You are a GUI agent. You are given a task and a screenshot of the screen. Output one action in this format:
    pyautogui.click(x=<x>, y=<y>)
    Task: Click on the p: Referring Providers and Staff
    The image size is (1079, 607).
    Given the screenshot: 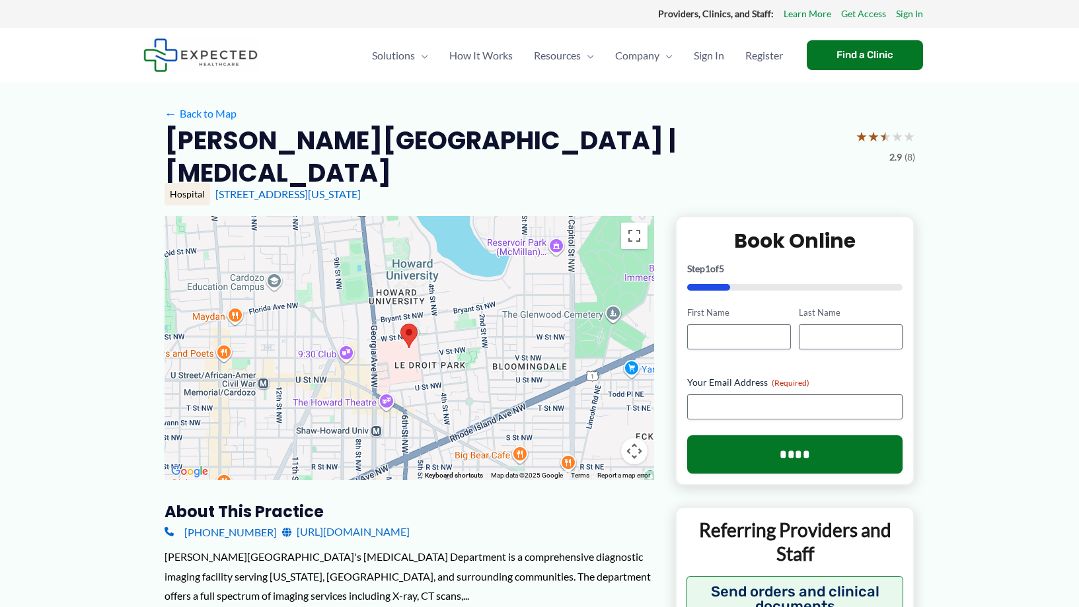 What is the action you would take?
    pyautogui.click(x=795, y=542)
    